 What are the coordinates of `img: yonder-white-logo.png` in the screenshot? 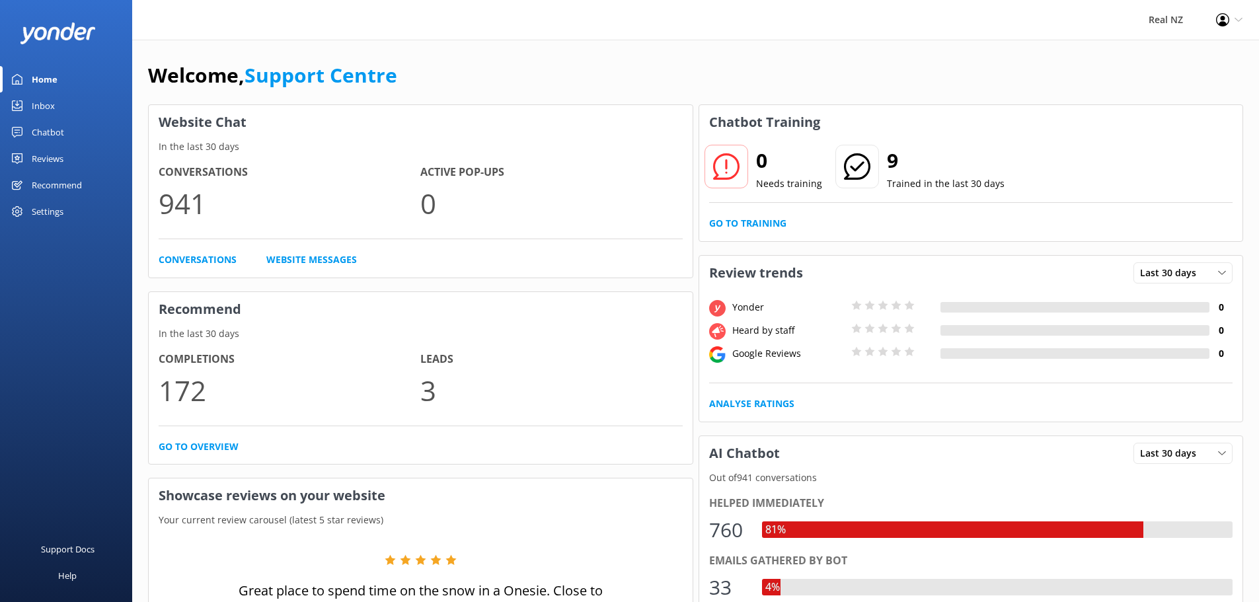 It's located at (57, 33).